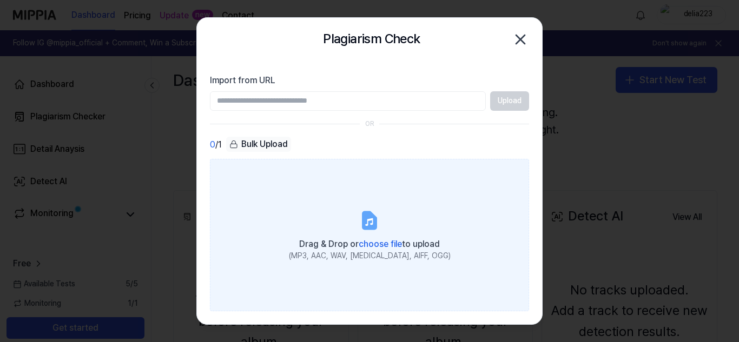  Describe the element at coordinates (371, 39) in the screenshot. I see `h2: Plagiarism Check` at that location.